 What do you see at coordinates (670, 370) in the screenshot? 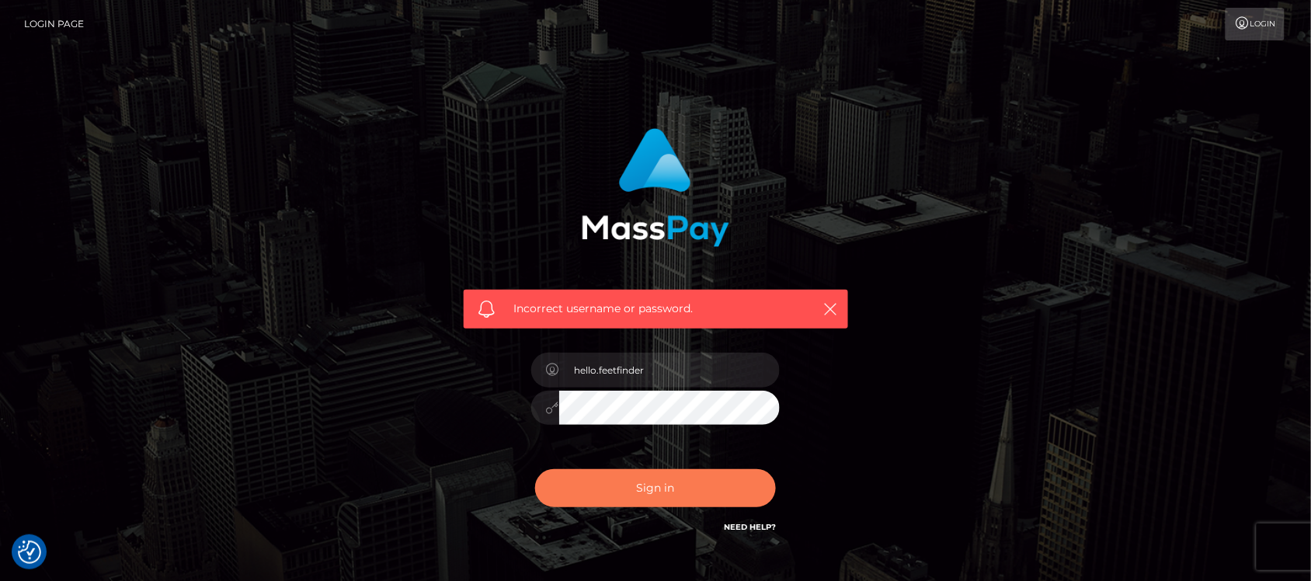
I see `input: Username...` at bounding box center [670, 370].